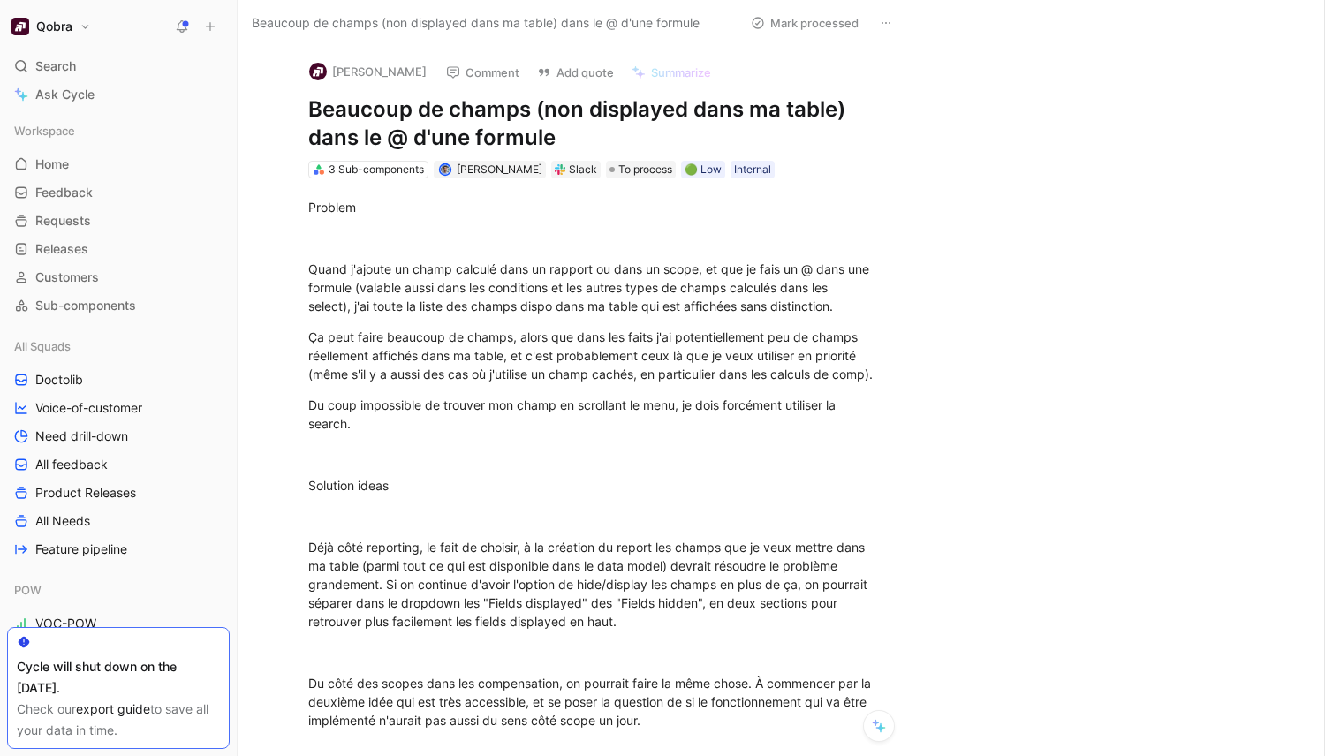  What do you see at coordinates (52, 164) in the screenshot?
I see `span: Home` at bounding box center [52, 164].